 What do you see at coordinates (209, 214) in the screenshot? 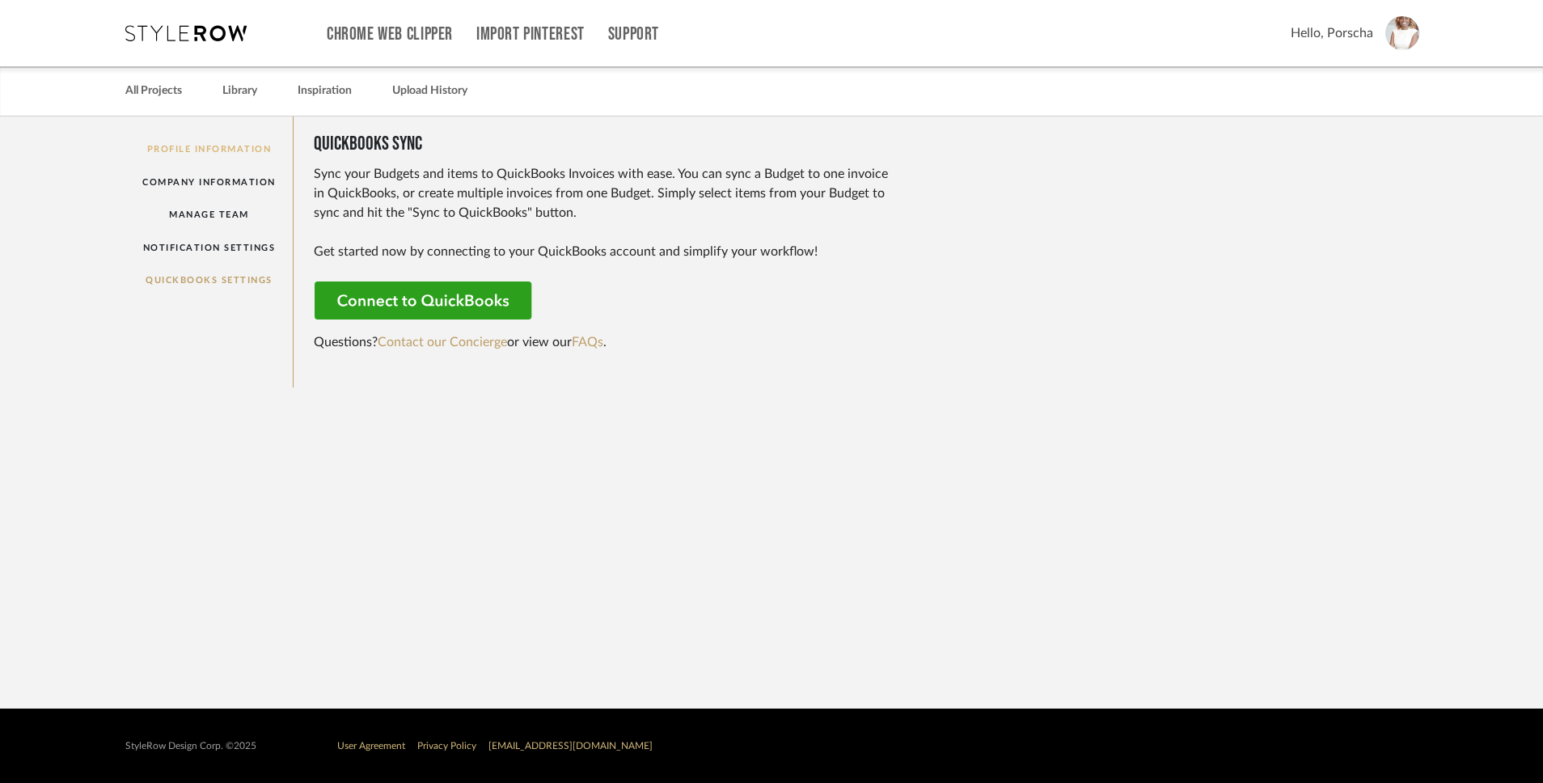
I see `a: Manage Team` at bounding box center [209, 214].